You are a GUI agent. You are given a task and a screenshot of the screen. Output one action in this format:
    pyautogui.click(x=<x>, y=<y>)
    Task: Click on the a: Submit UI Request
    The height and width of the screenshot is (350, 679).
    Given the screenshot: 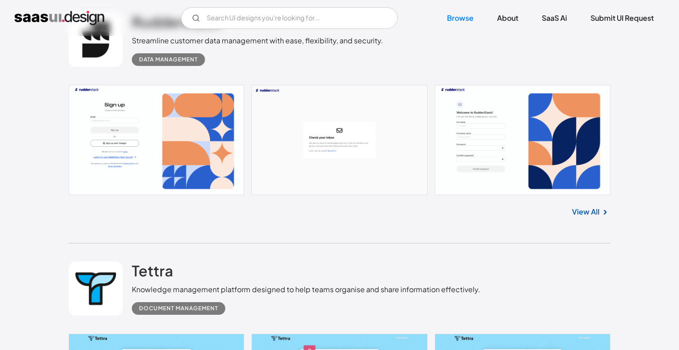 What is the action you would take?
    pyautogui.click(x=622, y=18)
    